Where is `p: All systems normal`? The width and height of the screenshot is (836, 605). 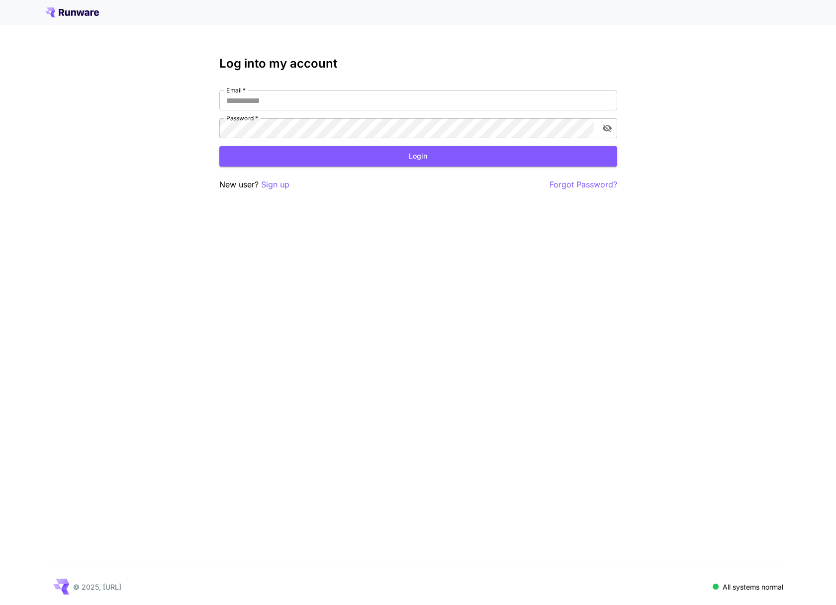 p: All systems normal is located at coordinates (753, 587).